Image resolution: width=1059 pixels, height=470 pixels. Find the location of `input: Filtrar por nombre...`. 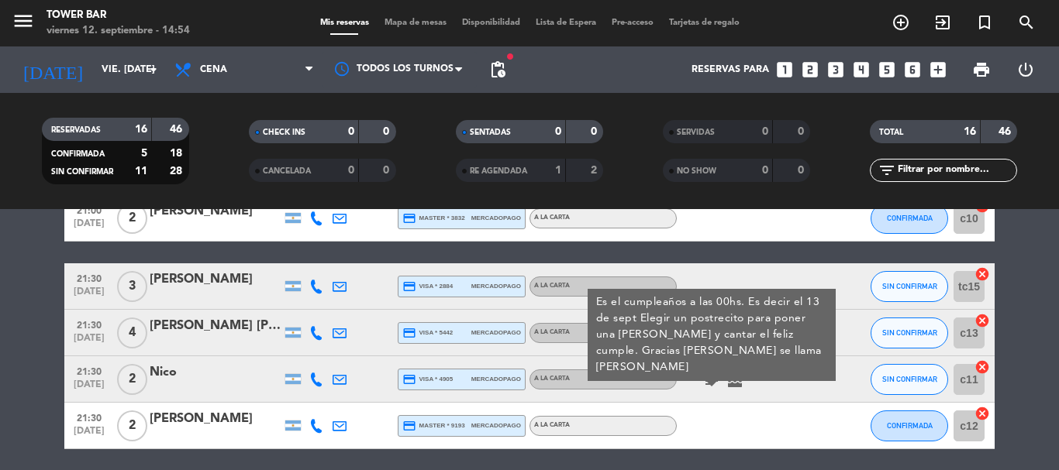

input: Filtrar por nombre... is located at coordinates (956, 171).